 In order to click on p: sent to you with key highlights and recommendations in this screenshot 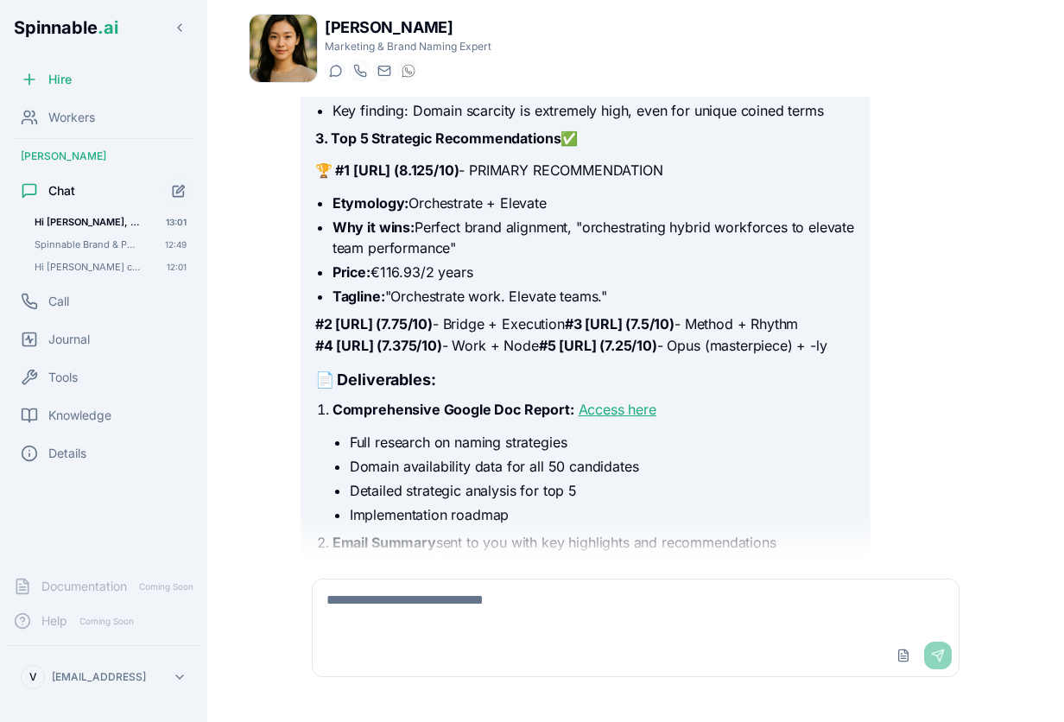, I will do `click(594, 543)`.